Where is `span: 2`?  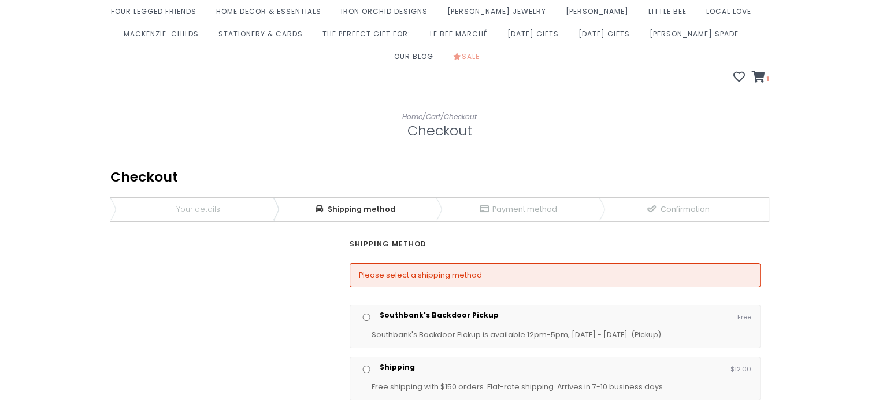 span: 2 is located at coordinates (320, 209).